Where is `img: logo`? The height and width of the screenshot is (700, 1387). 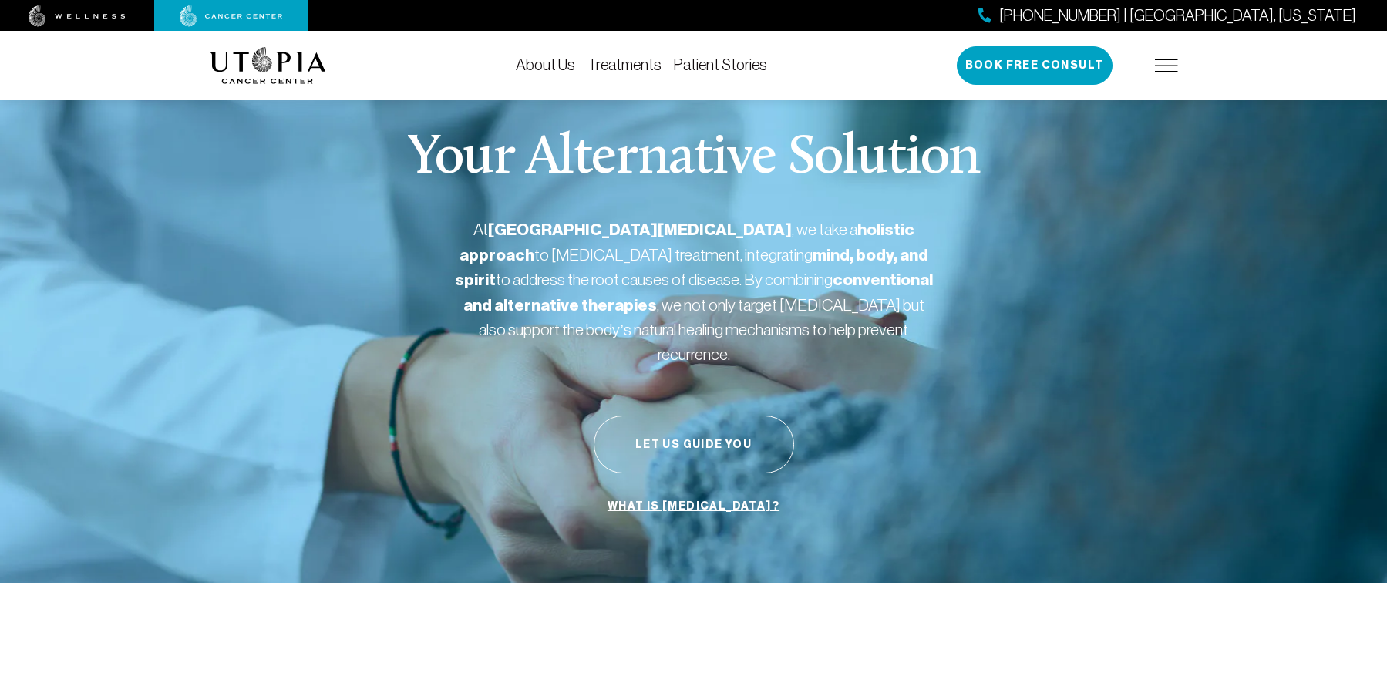 img: logo is located at coordinates (268, 66).